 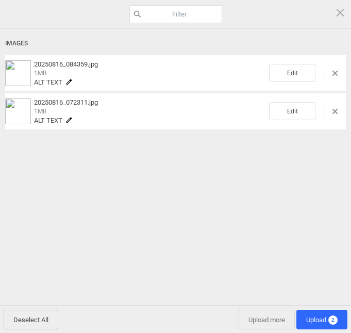 I want to click on span: Click here or hit ESC to close picker, so click(x=340, y=12).